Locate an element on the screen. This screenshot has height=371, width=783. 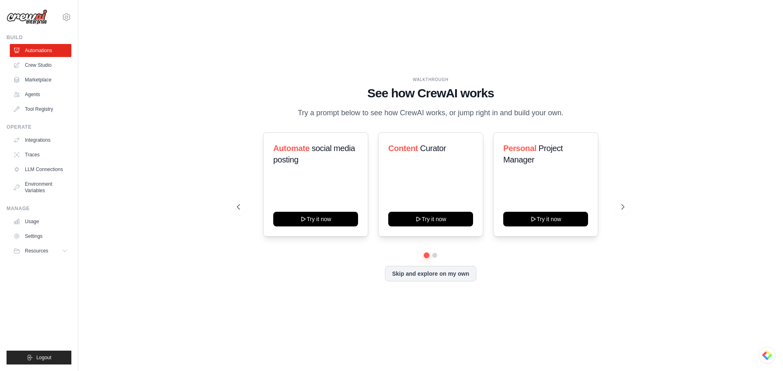
span: Resources is located at coordinates (36, 251).